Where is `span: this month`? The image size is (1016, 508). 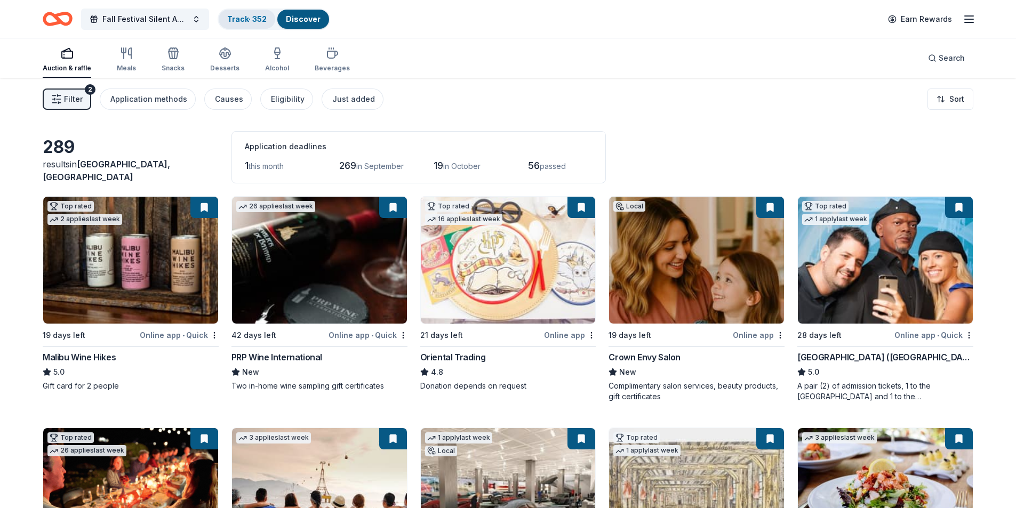 span: this month is located at coordinates (266, 166).